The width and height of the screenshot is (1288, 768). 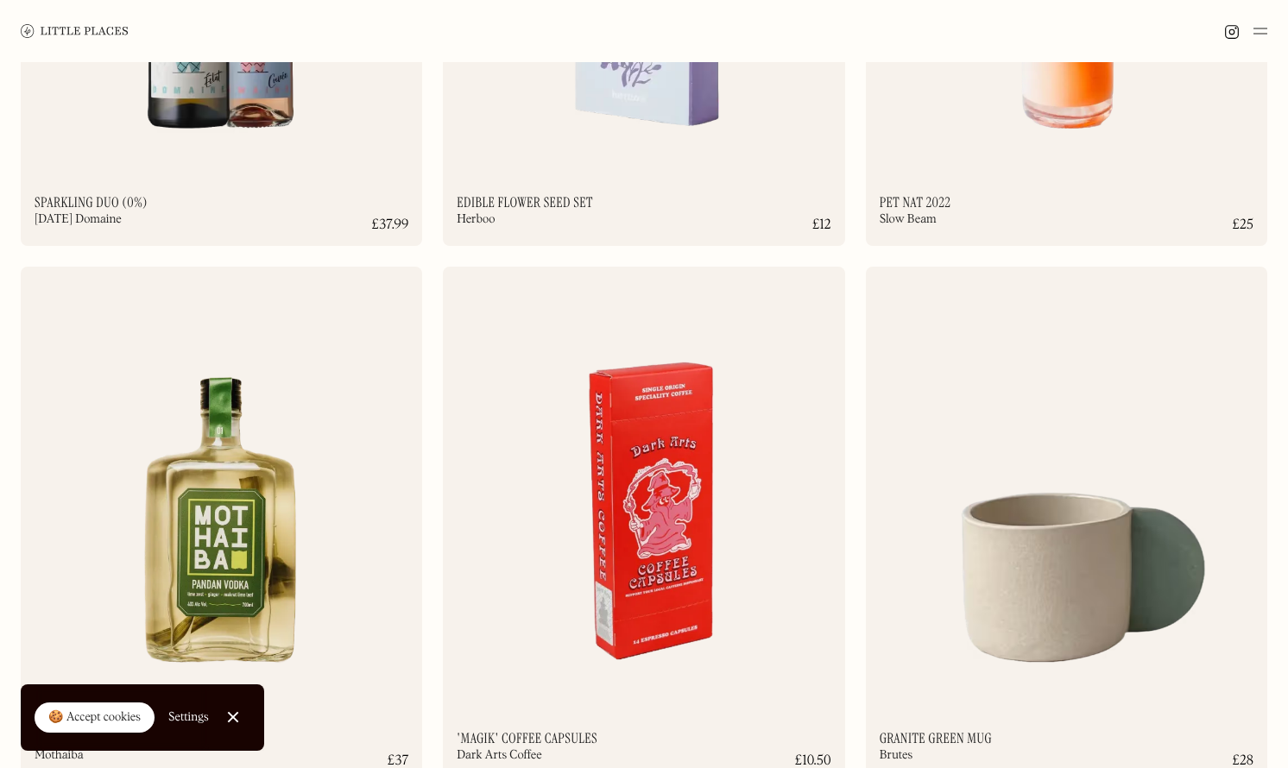 What do you see at coordinates (233, 717) in the screenshot?
I see `a: Close Cookie Popup` at bounding box center [233, 717].